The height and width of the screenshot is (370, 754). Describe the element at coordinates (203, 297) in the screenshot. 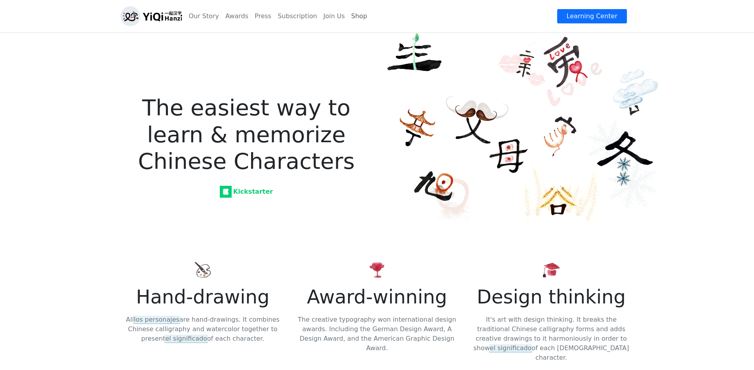

I see `h5: Hand-drawing` at that location.